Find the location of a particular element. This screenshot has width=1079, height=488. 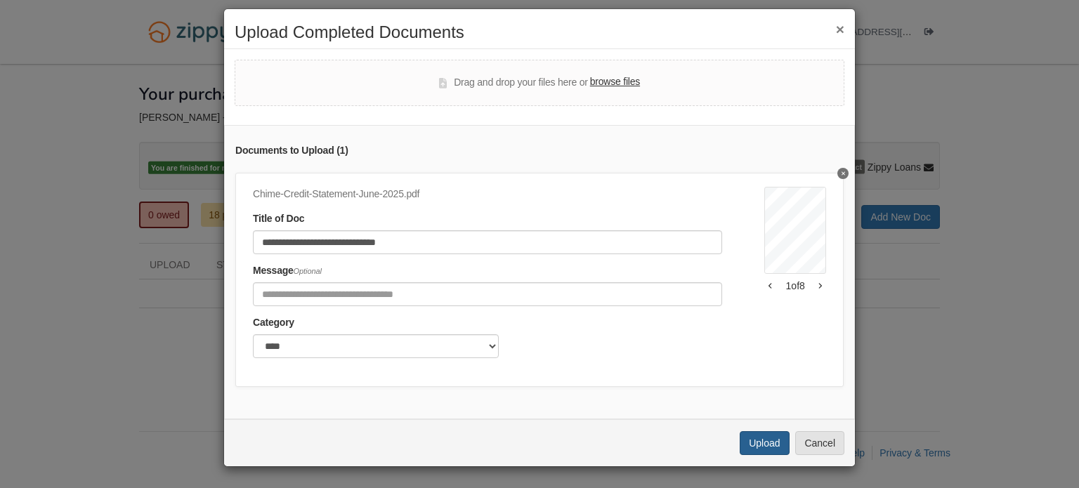

h2: Upload Completed Documents is located at coordinates (540, 32).